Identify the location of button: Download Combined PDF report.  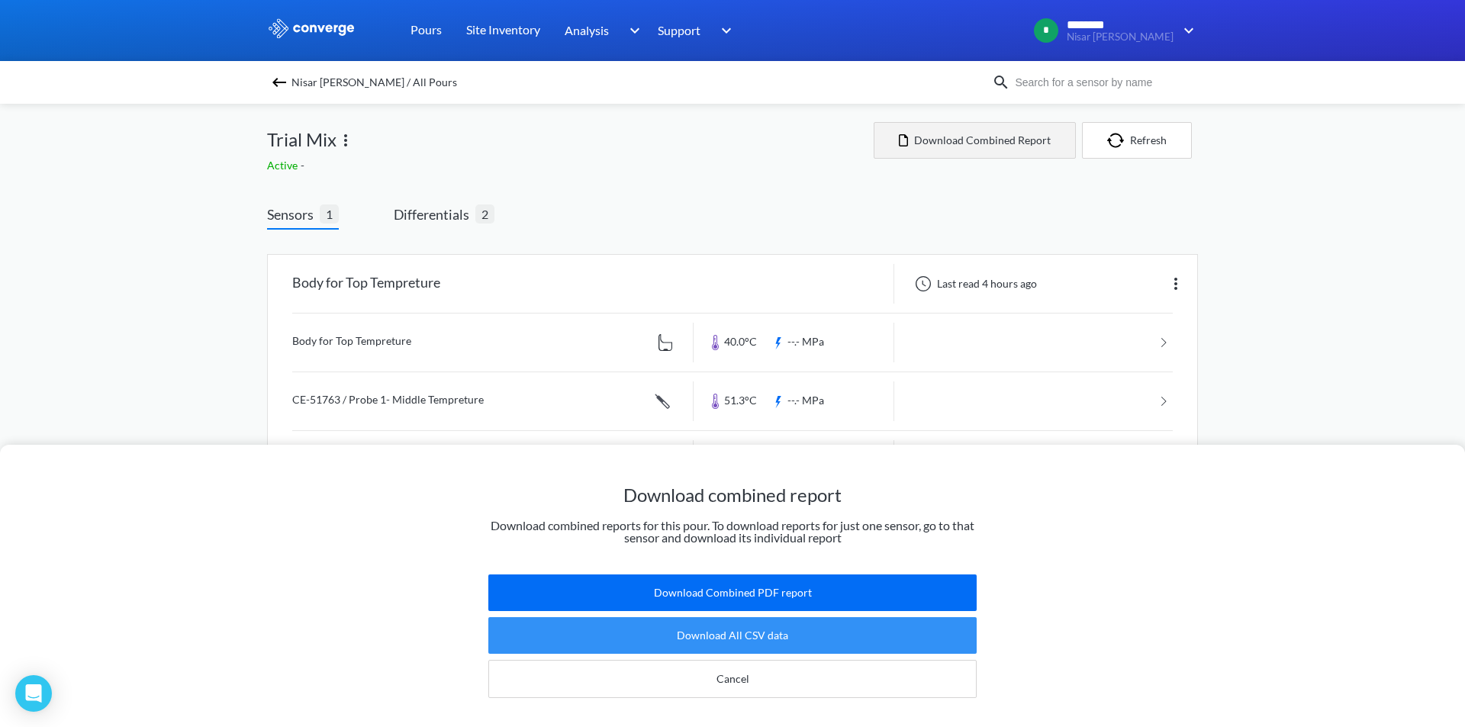
(733, 593).